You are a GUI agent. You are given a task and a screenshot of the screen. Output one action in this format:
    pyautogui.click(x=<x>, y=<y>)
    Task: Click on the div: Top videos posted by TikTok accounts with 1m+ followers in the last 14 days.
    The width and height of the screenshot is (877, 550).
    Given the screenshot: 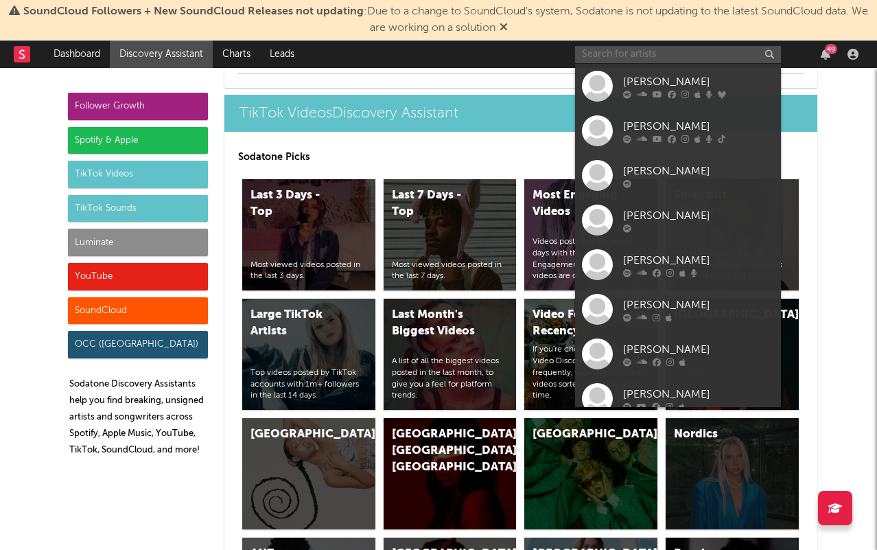 What is the action you would take?
    pyautogui.click(x=309, y=384)
    